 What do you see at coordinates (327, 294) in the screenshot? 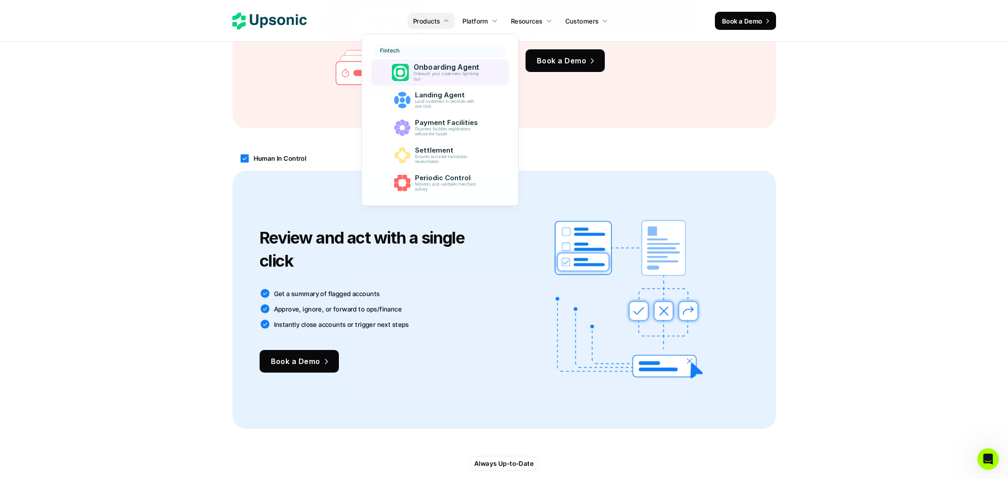
I see `p: Get a summary of flagged accounts` at bounding box center [327, 294].